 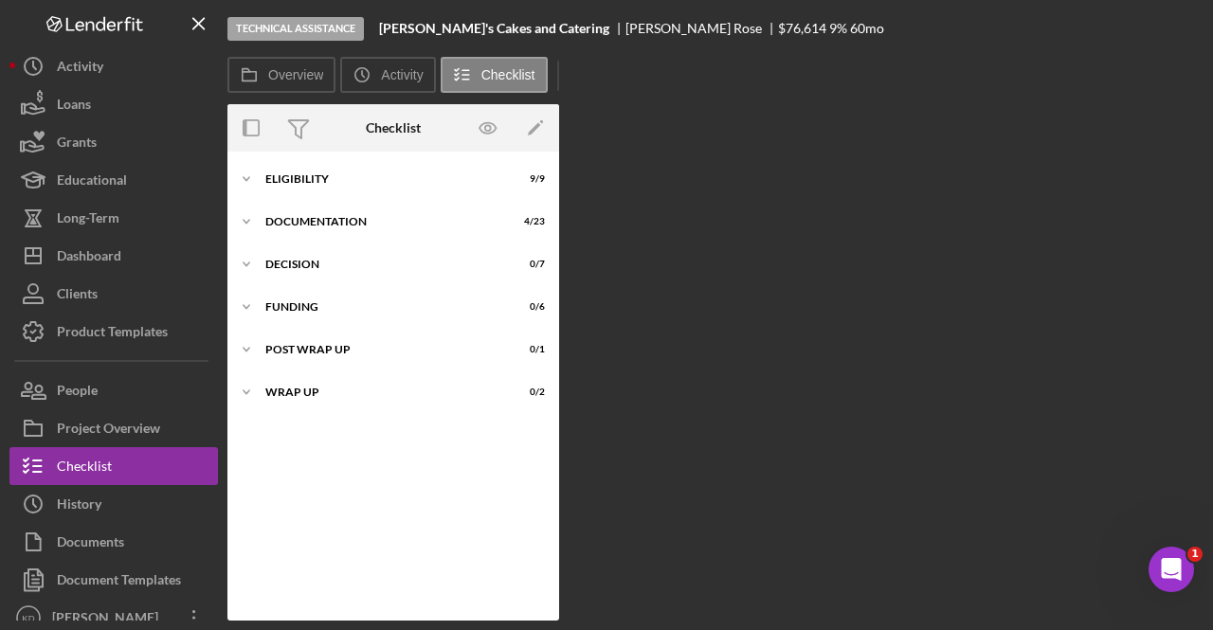 I want to click on div: Funding, so click(x=381, y=307).